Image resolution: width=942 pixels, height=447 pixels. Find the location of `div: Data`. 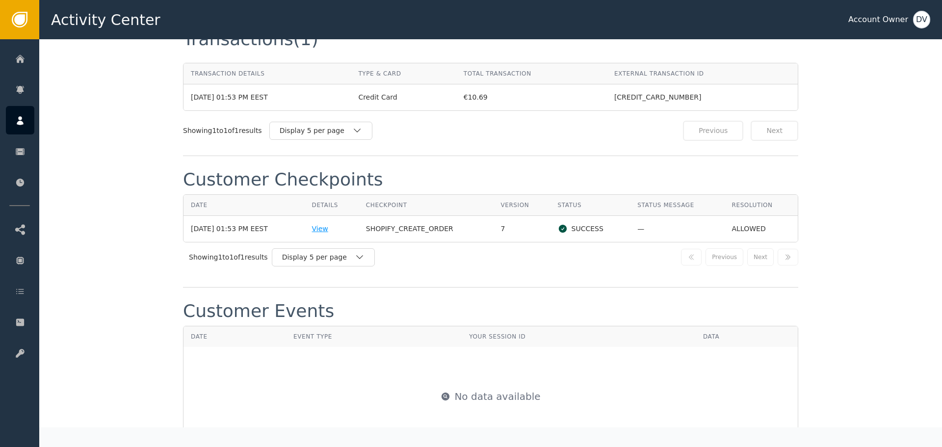

div: Data is located at coordinates (747, 337).